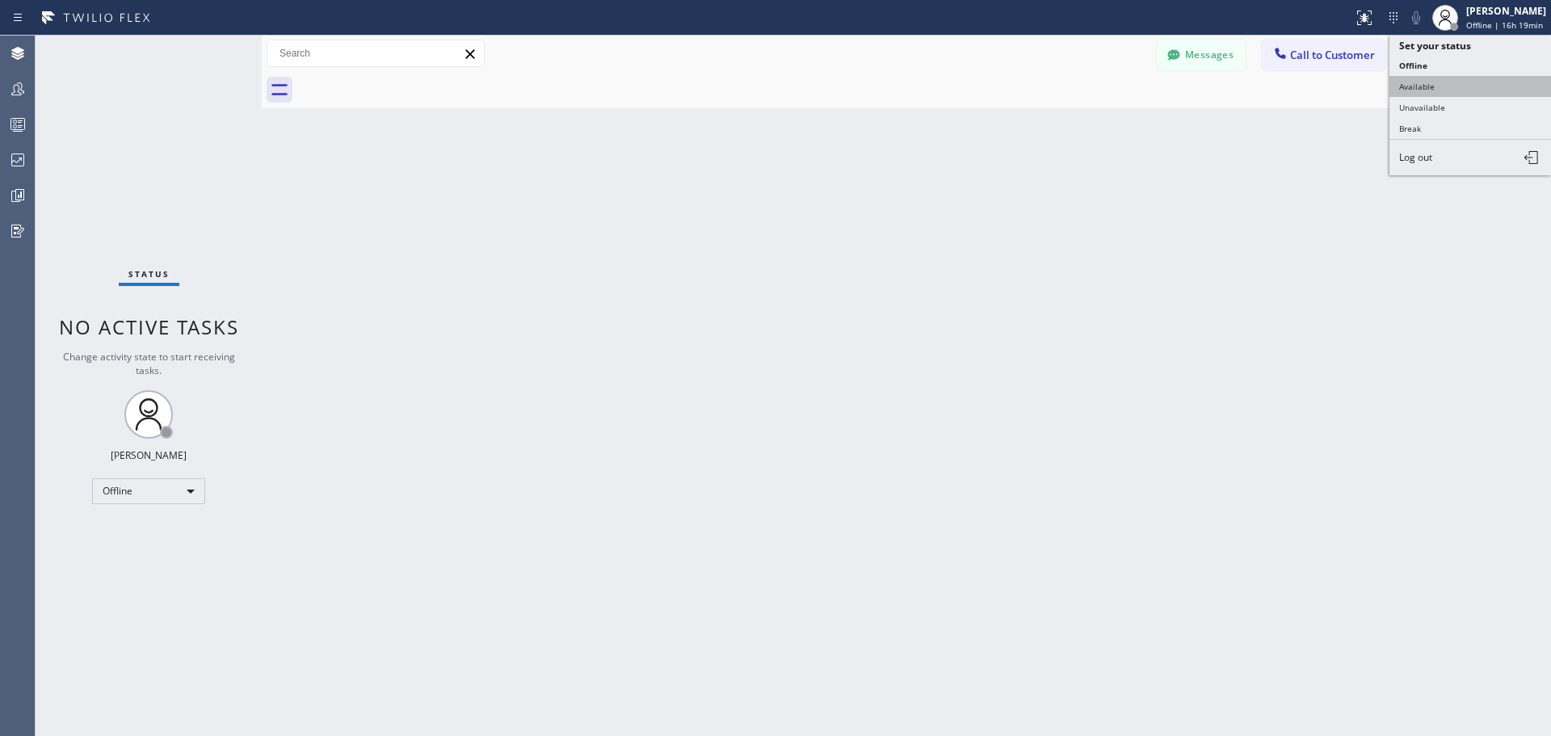 The image size is (1551, 736). I want to click on span: No active tasks, so click(149, 326).